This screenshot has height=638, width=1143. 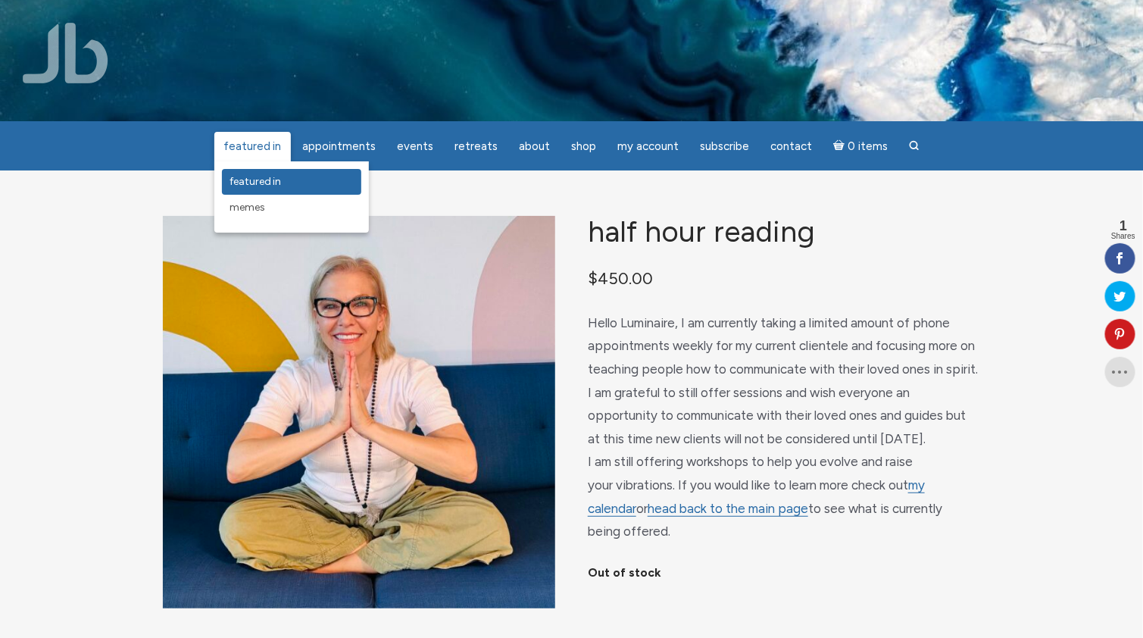 I want to click on span: About, so click(x=535, y=146).